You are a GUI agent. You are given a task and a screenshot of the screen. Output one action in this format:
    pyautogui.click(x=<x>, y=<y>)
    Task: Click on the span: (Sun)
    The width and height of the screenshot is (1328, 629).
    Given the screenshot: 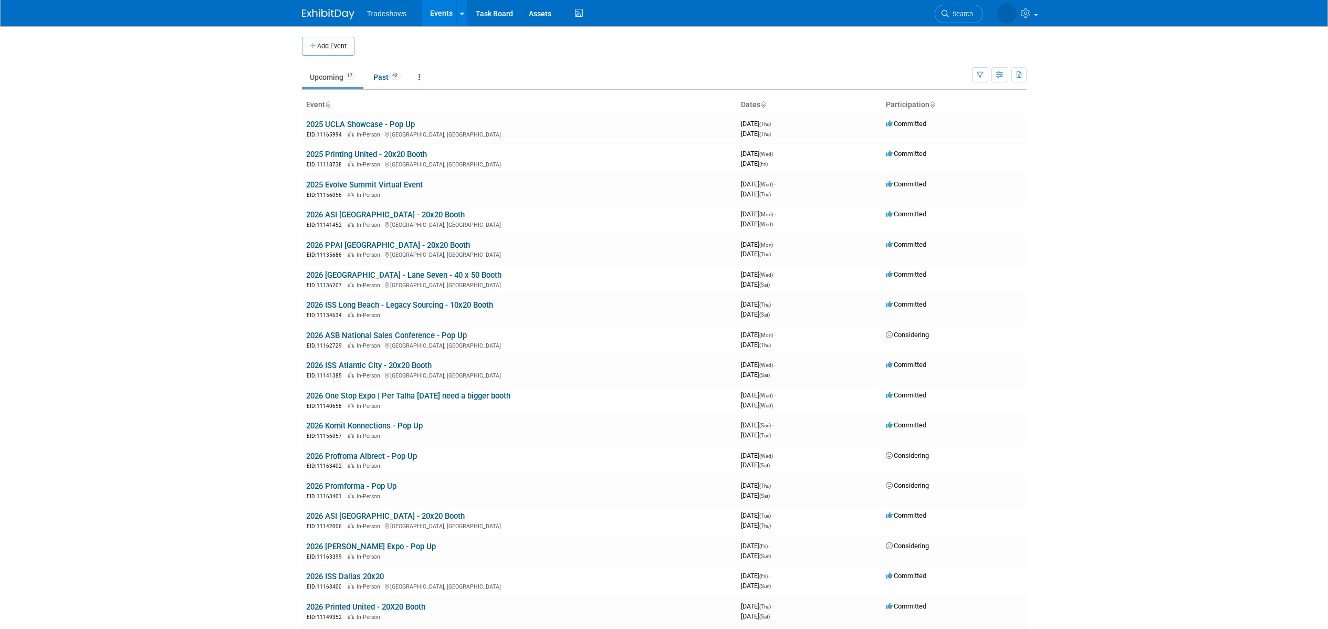 What is the action you would take?
    pyautogui.click(x=765, y=556)
    